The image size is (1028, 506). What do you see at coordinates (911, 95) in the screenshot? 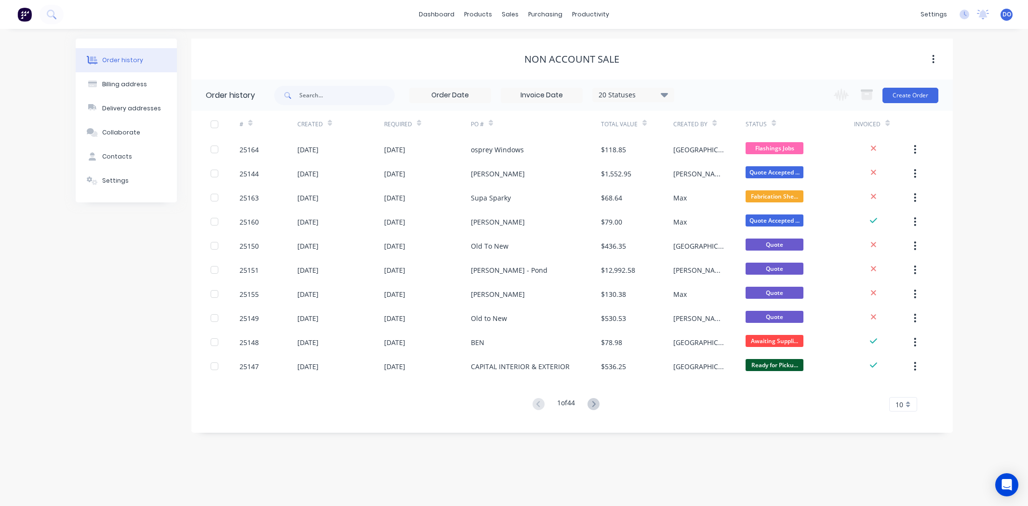
I see `button: Create Order` at bounding box center [911, 95].